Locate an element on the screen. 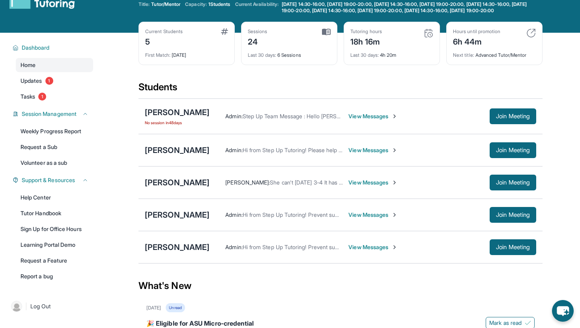  img: user-img is located at coordinates (17, 307).